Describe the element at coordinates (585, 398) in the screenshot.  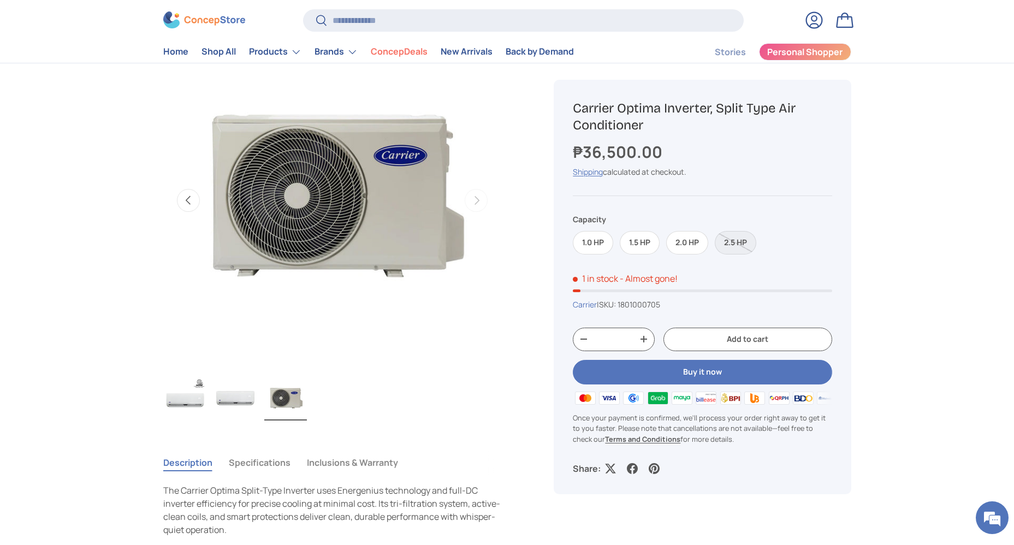
I see `img: master` at that location.